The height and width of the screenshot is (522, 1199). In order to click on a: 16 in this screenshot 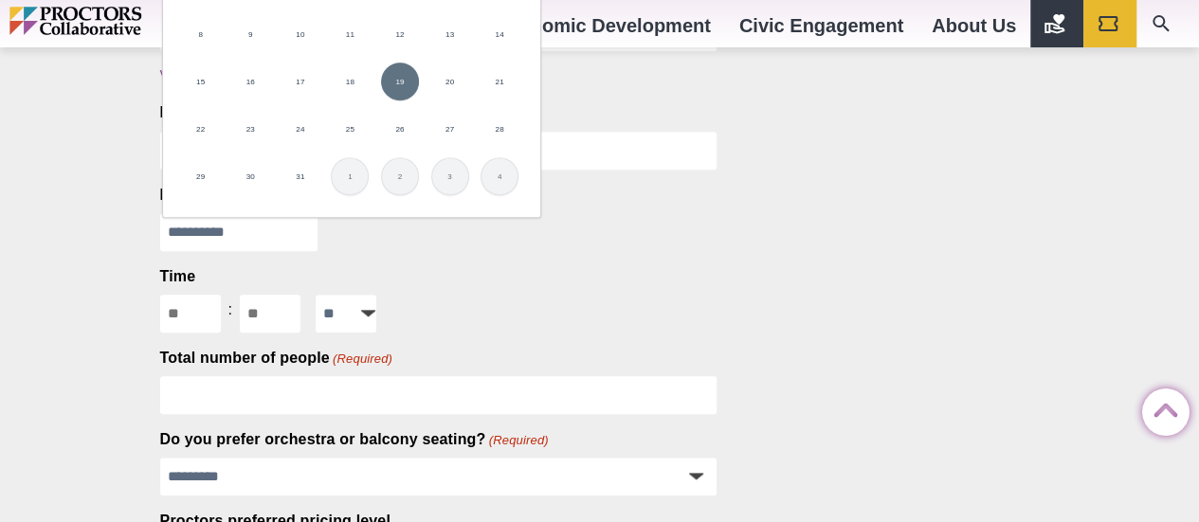, I will do `click(250, 82)`.